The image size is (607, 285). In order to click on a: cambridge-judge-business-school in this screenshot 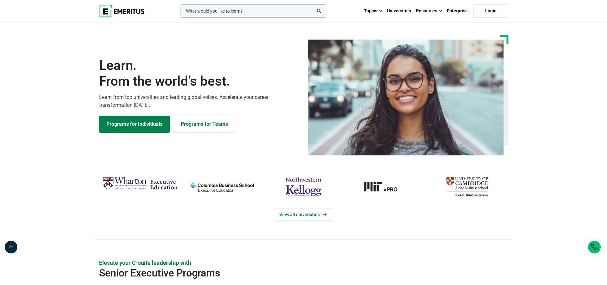, I will do `click(467, 187)`.